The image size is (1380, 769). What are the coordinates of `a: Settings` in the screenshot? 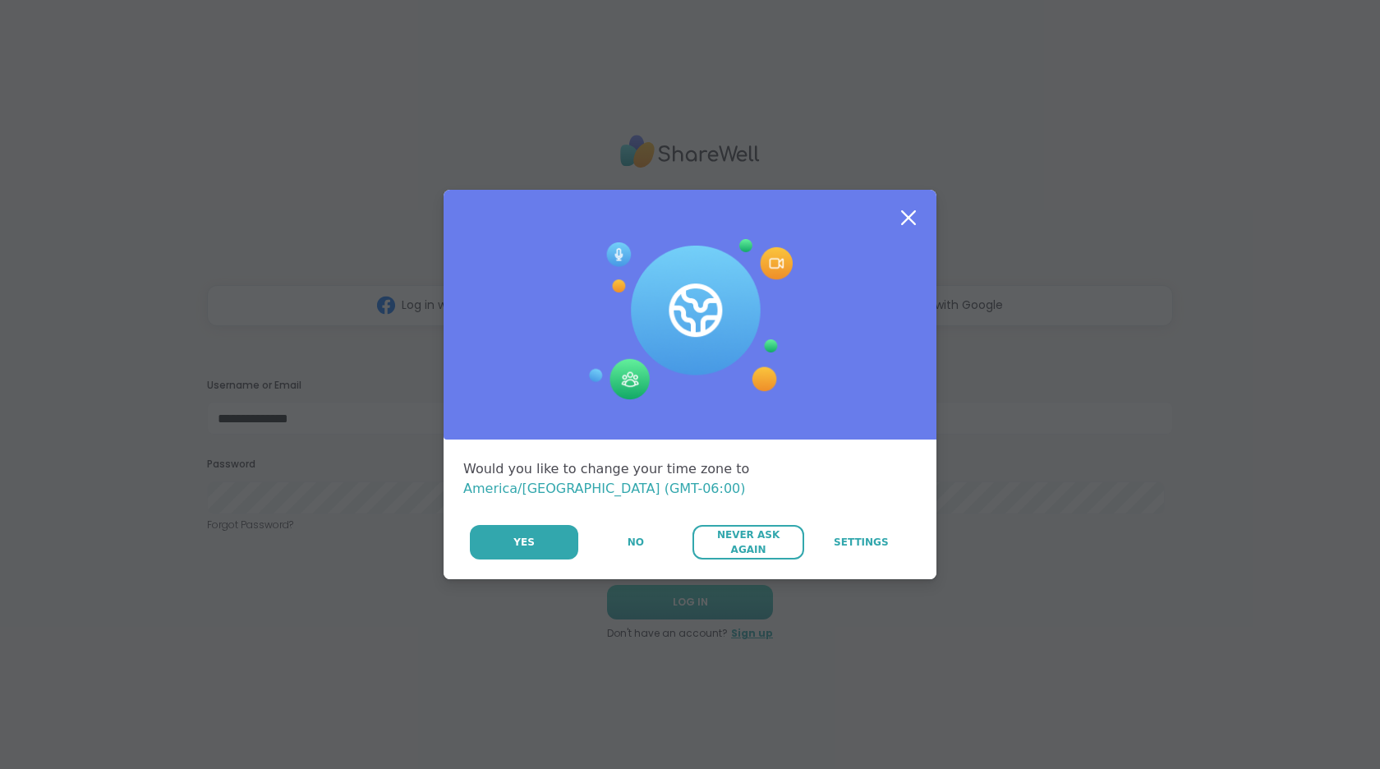 It's located at (861, 542).